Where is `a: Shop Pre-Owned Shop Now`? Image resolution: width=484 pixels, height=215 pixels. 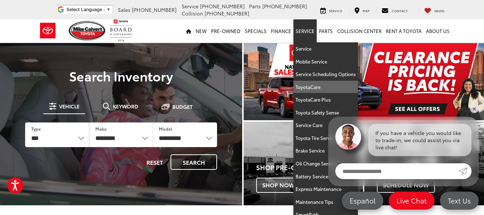
a: Shop Pre-Owned Shop Now is located at coordinates (303, 163).